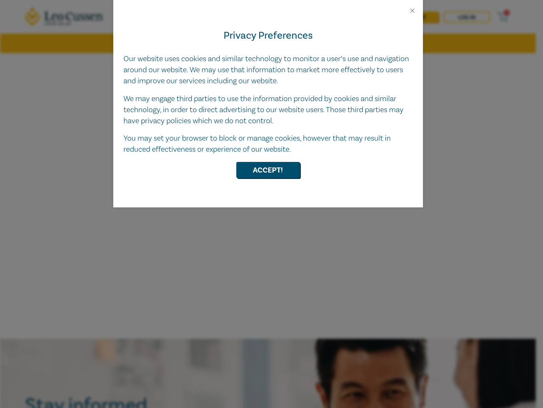 This screenshot has height=408, width=543. What do you see at coordinates (413, 11) in the screenshot?
I see `button: Close` at bounding box center [413, 11].